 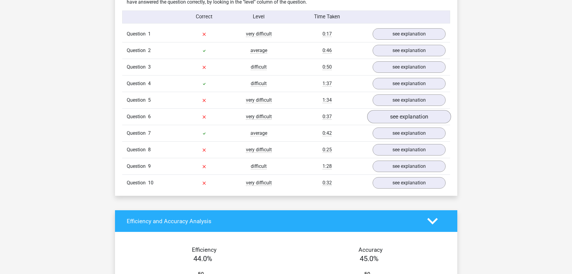 What do you see at coordinates (204, 249) in the screenshot?
I see `h4: Efficiency` at bounding box center [204, 249].